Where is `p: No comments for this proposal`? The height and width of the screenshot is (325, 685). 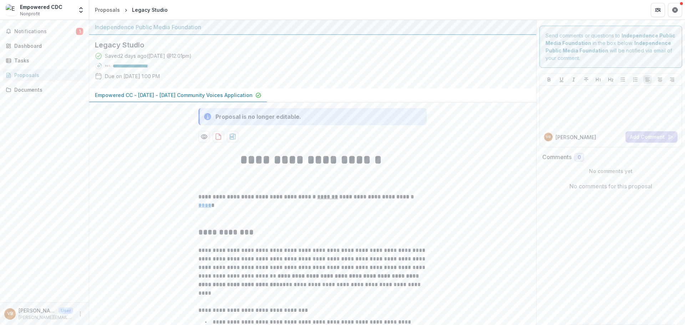
p: No comments for this proposal is located at coordinates (611, 186).